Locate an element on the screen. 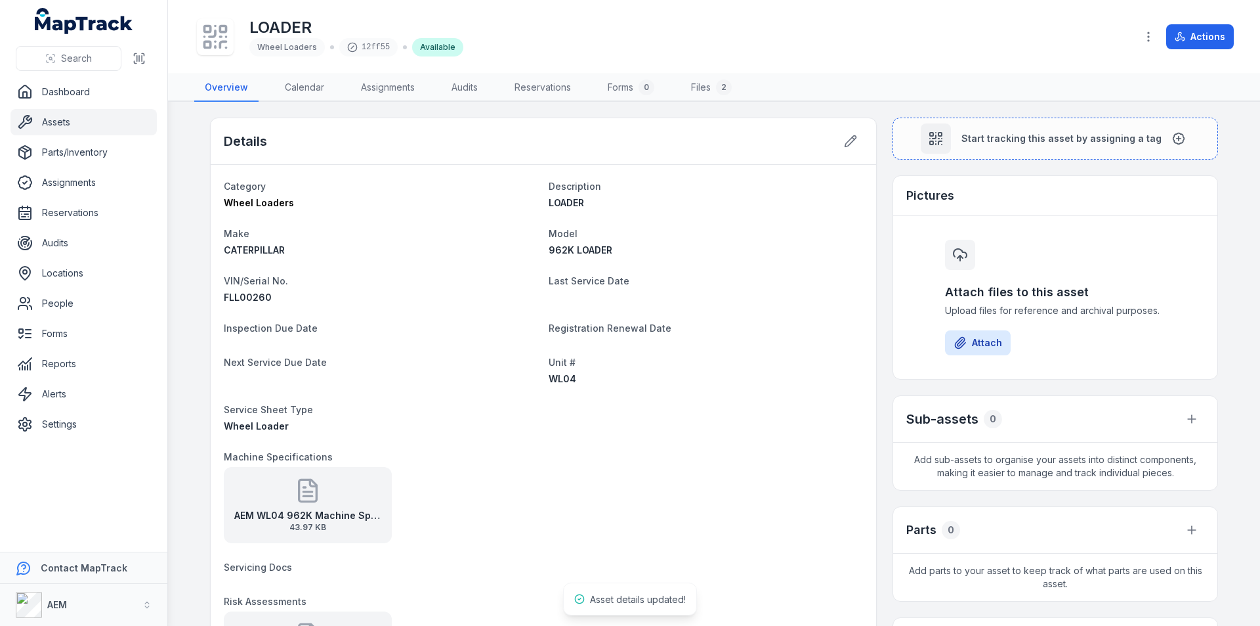 This screenshot has width=1260, height=626. span: LOADER is located at coordinates (567, 202).